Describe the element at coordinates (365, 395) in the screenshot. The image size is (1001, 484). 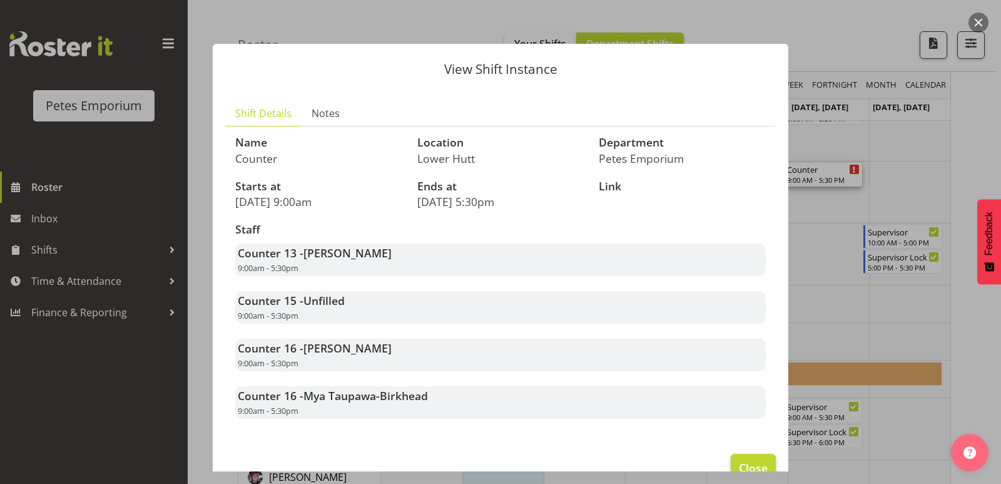
I see `span: Mya Taupawa-Birkhead` at that location.